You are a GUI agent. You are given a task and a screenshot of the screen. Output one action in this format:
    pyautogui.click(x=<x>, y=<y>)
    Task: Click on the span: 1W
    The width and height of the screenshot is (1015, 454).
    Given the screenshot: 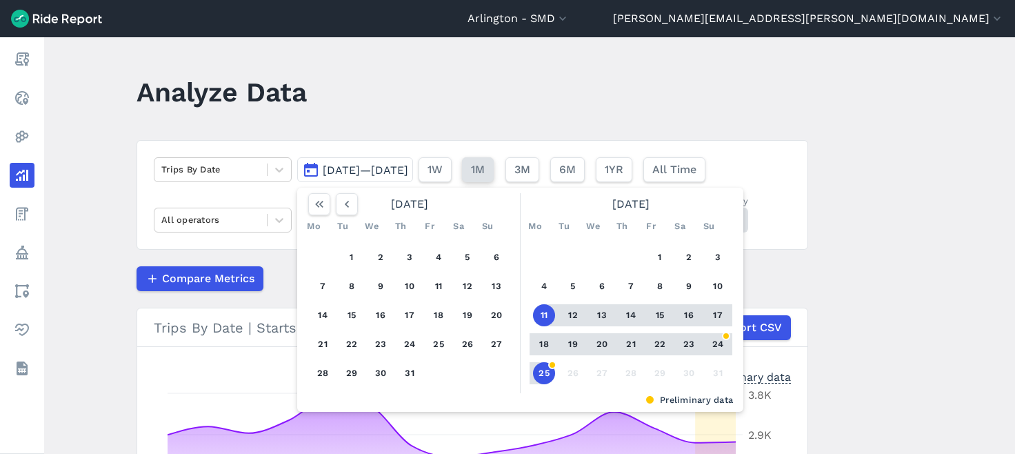 What is the action you would take?
    pyautogui.click(x=435, y=170)
    